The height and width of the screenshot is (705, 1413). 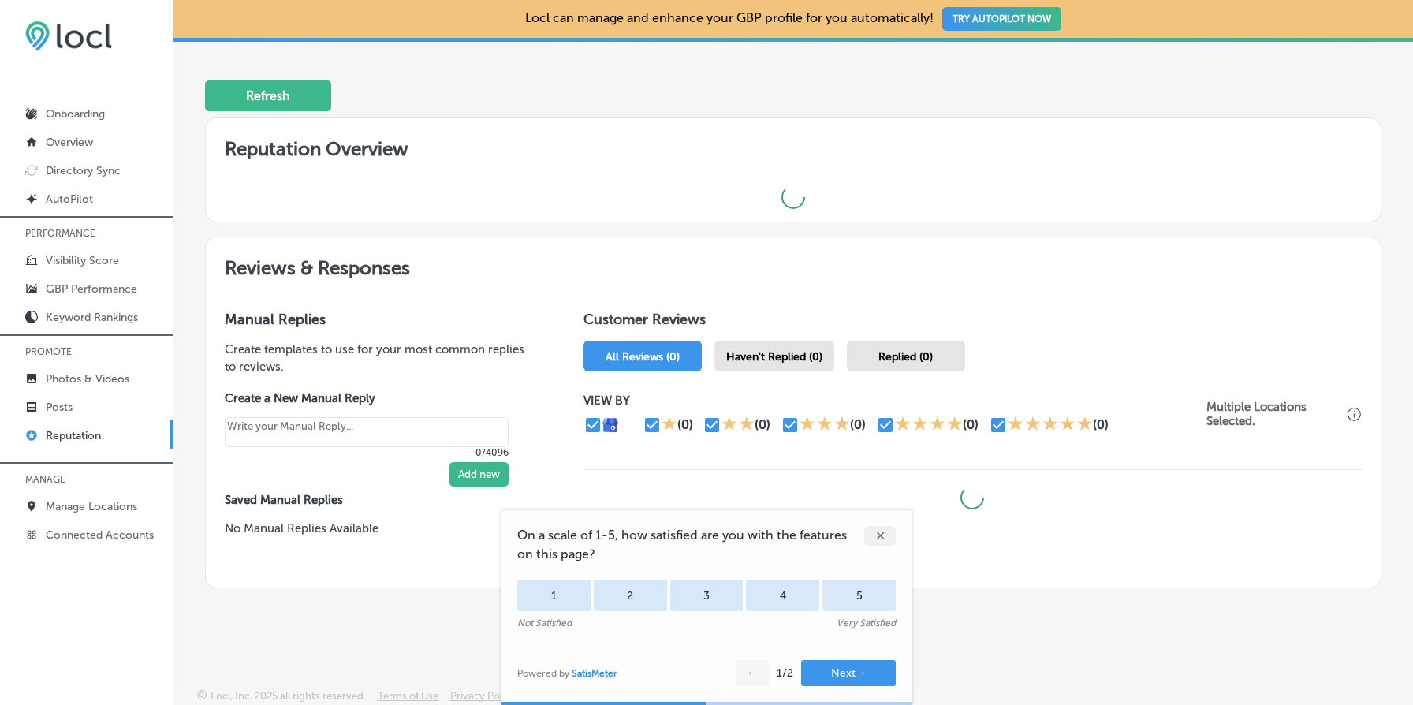 I want to click on button: Next→, so click(x=848, y=672).